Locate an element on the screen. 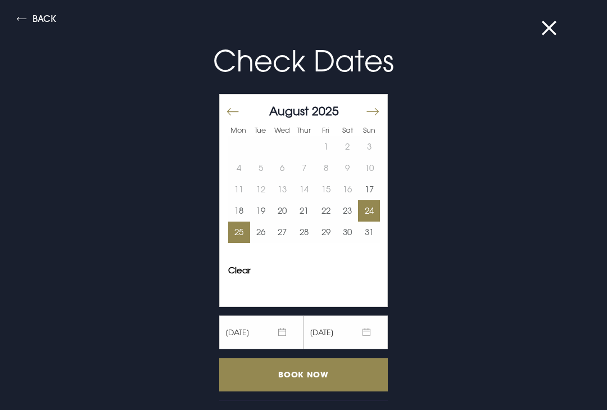 This screenshot has width=607, height=410. td: Selected. Monday, August 25, 2025 is located at coordinates (239, 232).